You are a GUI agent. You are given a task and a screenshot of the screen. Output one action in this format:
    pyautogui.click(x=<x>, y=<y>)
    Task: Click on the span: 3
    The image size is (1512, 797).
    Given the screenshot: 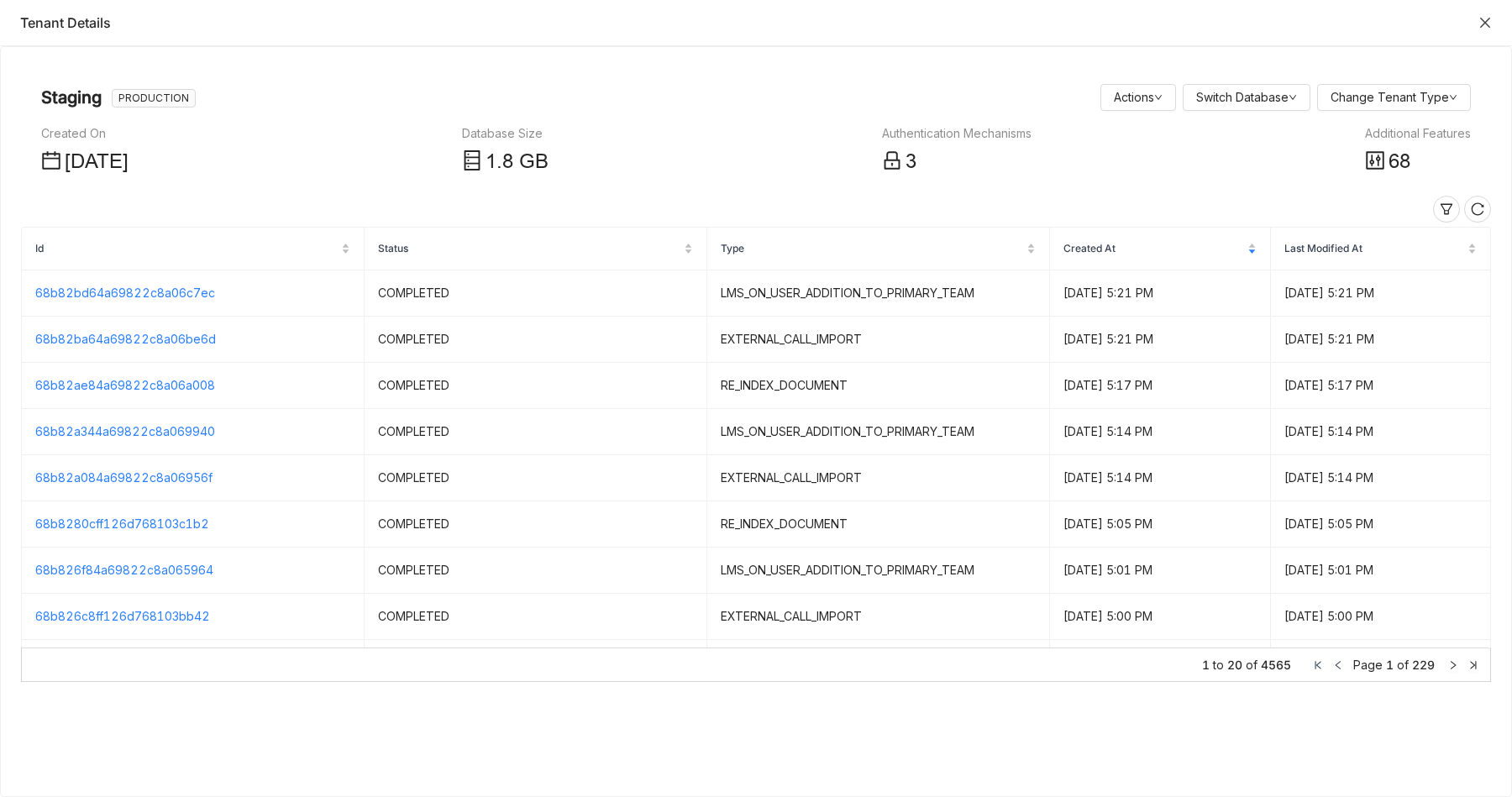 What is the action you would take?
    pyautogui.click(x=911, y=161)
    